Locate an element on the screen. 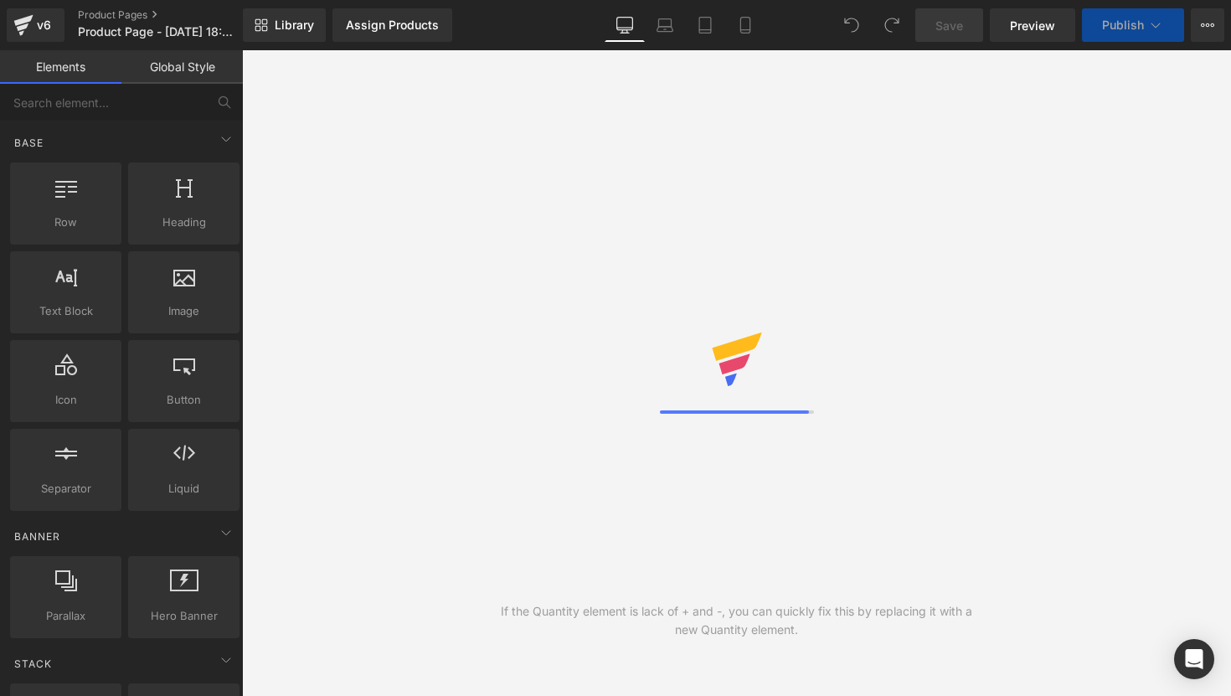 This screenshot has height=696, width=1231. a: v6 is located at coordinates (35, 25).